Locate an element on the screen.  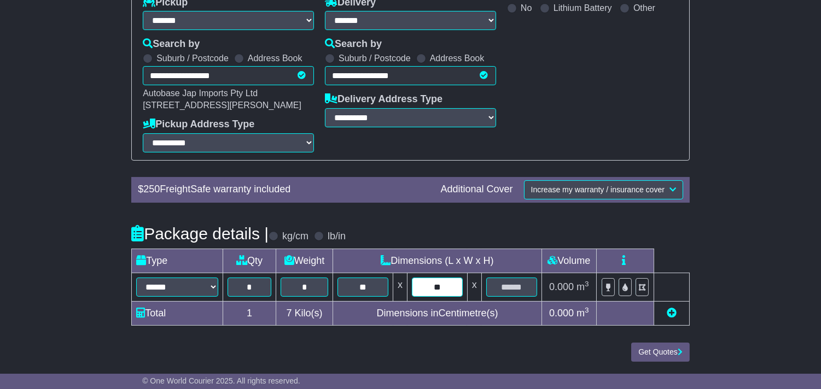
label: Lithium Battery is located at coordinates (583, 8).